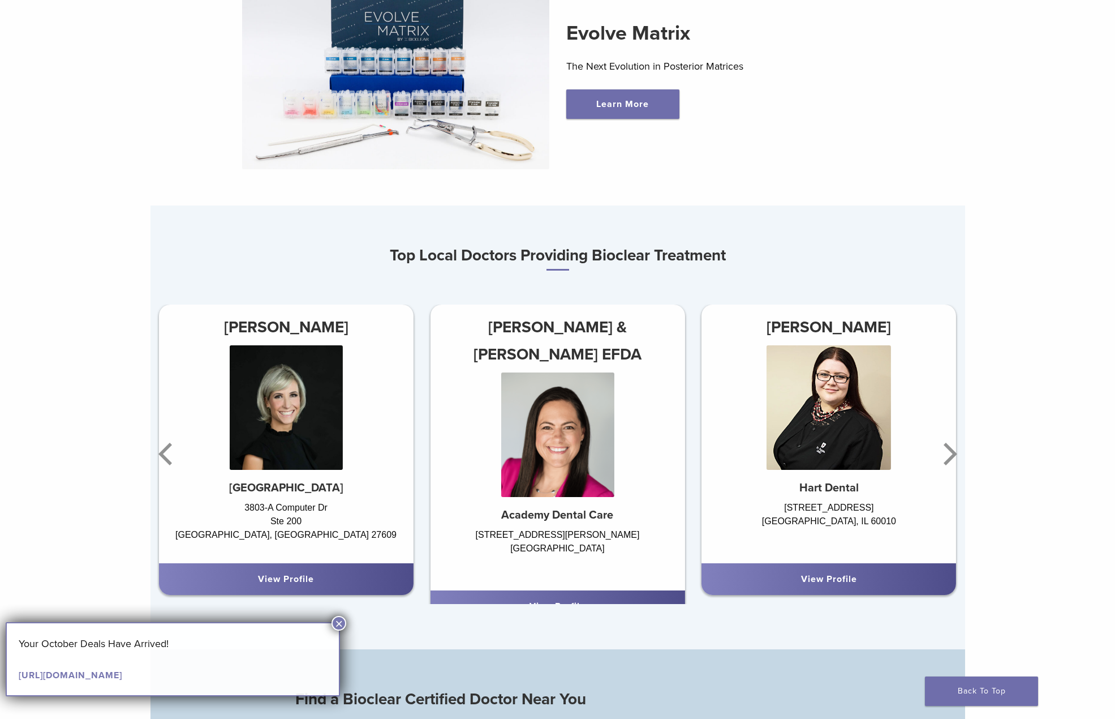 The image size is (1115, 719). Describe the element at coordinates (557, 435) in the screenshot. I see `img: Dr. Chelsea Gonzales & Jeniffer Segura EFDA` at that location.